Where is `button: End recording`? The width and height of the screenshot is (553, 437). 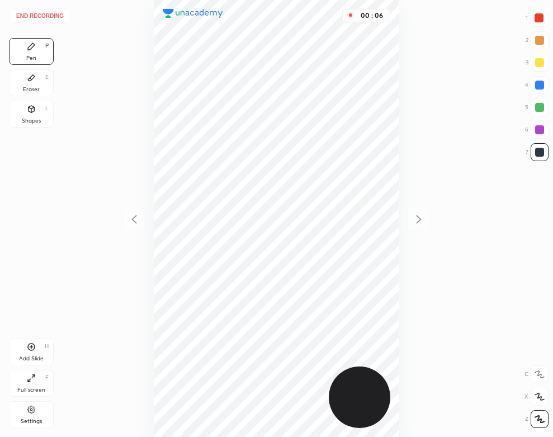 button: End recording is located at coordinates (40, 16).